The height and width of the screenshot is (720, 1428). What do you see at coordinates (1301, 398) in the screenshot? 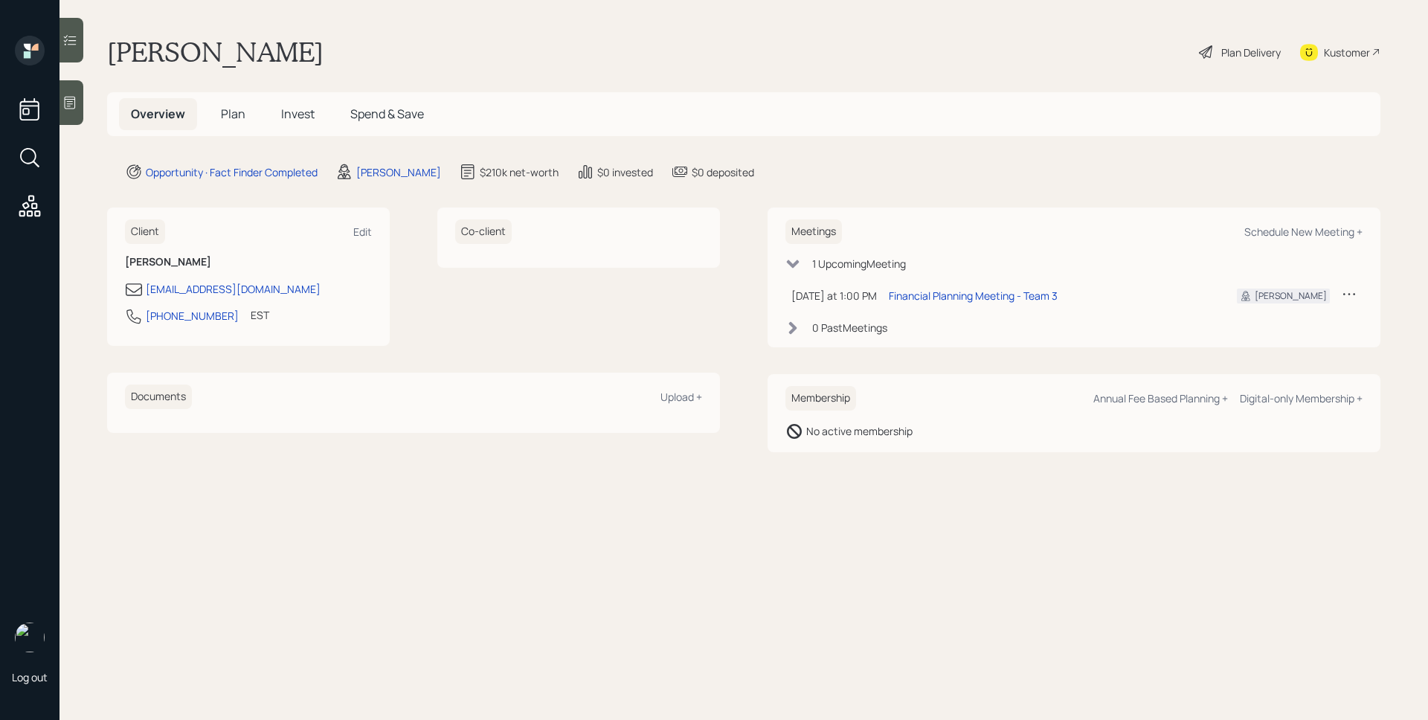
I see `div: Digital-only Membership +` at bounding box center [1301, 398].